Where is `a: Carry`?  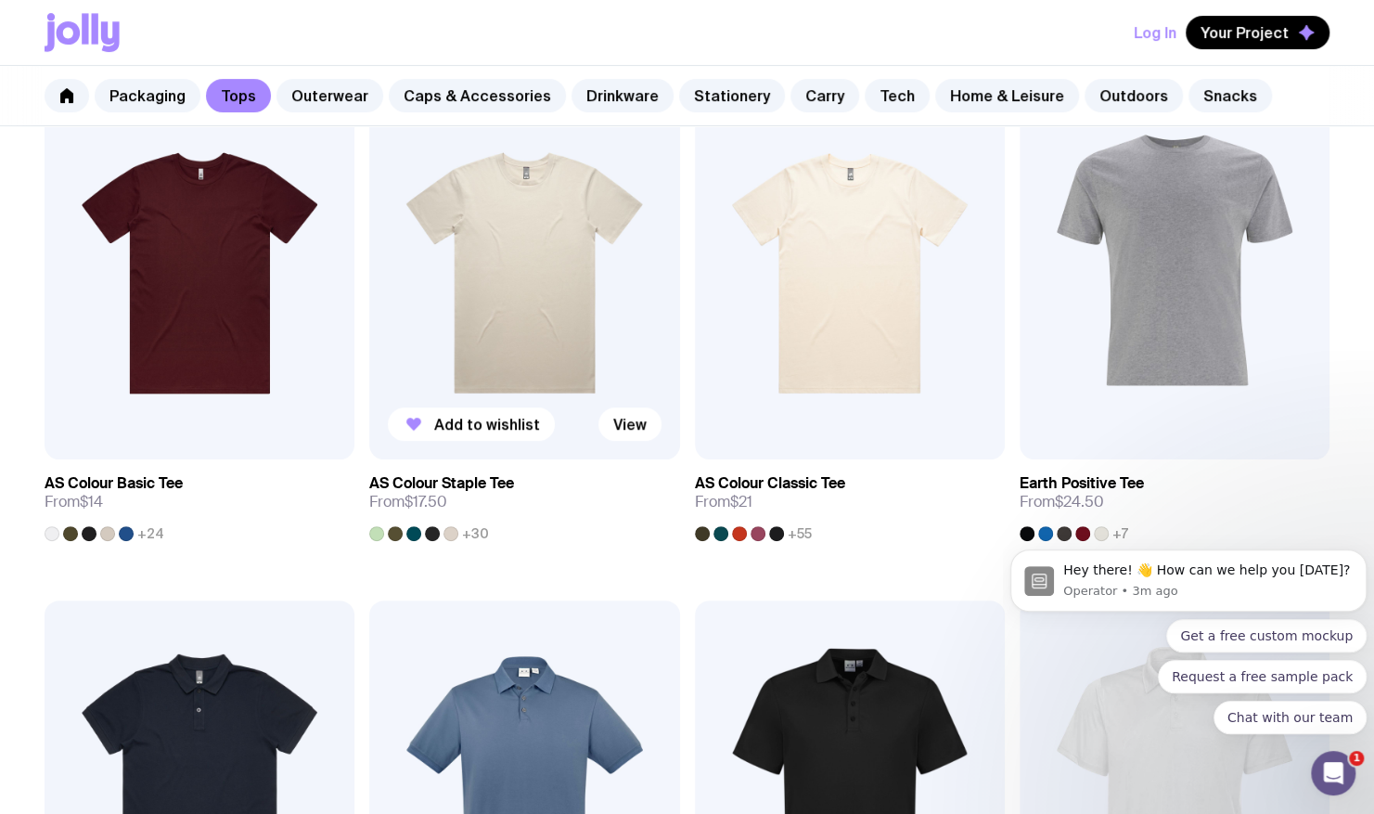
a: Carry is located at coordinates (825, 96).